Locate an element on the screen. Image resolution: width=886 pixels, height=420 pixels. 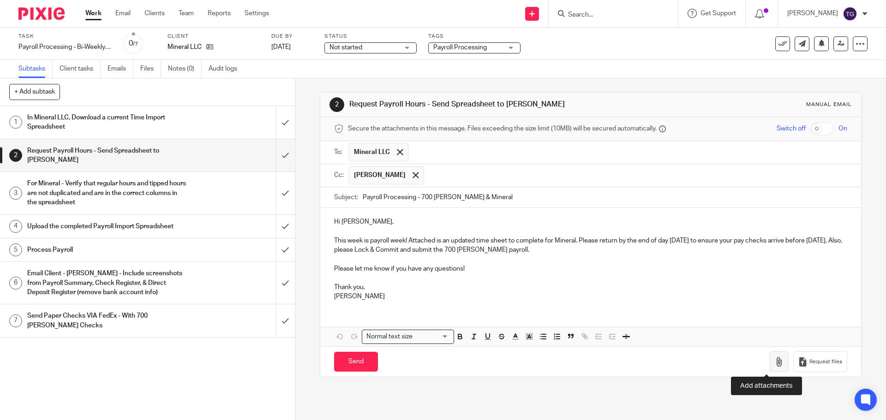
span: Secure the attachments in this message. Files exceeding the size limit (10MB) will be secured aut... is located at coordinates (502, 129).